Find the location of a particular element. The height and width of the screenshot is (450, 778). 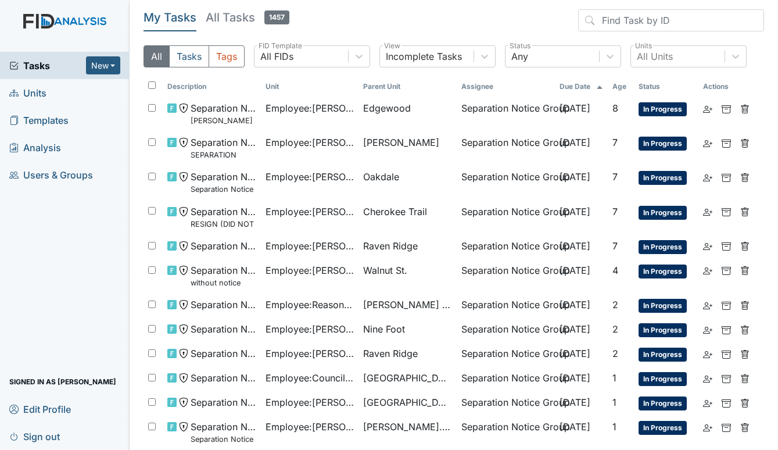

input: Find Task by ID is located at coordinates (671, 20).